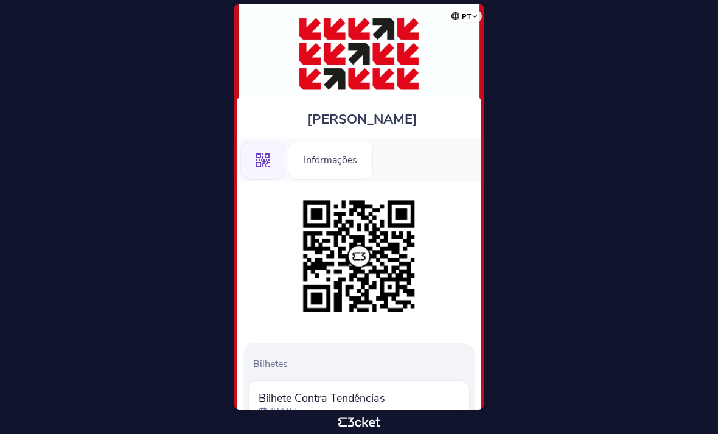  What do you see at coordinates (330, 159) in the screenshot?
I see `a: Informações` at bounding box center [330, 159].